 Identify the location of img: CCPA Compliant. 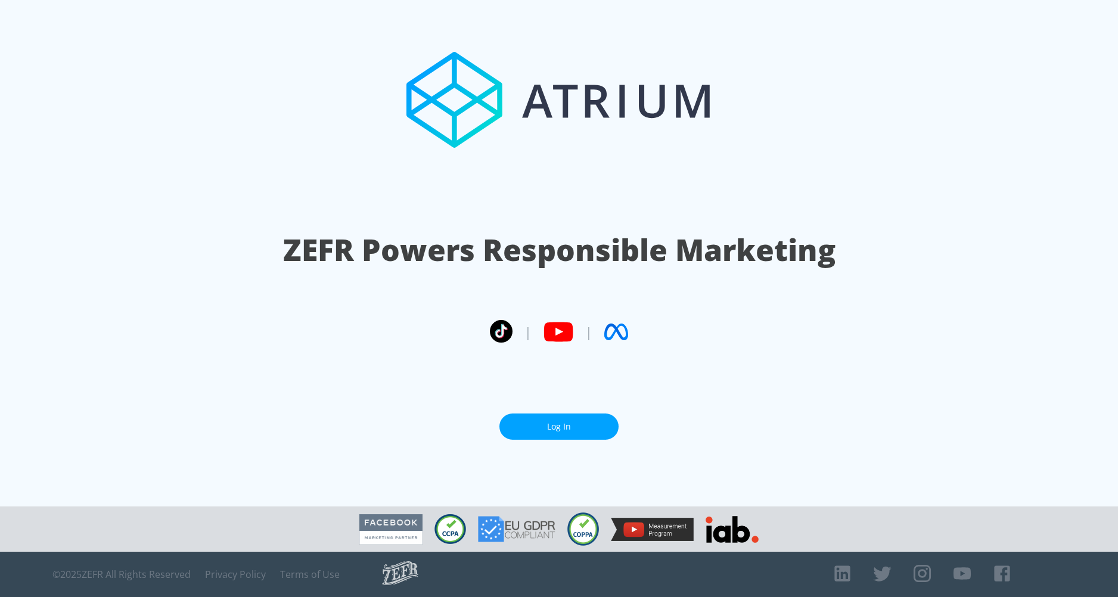
(450, 529).